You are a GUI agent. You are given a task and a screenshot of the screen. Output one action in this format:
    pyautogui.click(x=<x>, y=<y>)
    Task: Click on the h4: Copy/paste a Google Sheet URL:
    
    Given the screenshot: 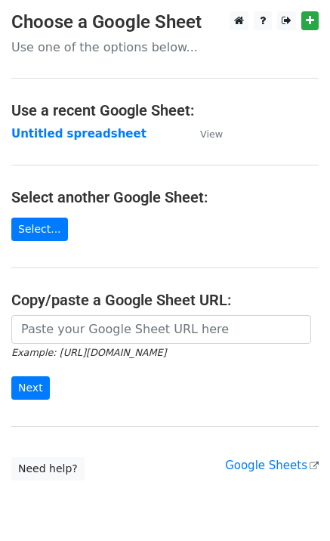 What is the action you would take?
    pyautogui.click(x=165, y=300)
    